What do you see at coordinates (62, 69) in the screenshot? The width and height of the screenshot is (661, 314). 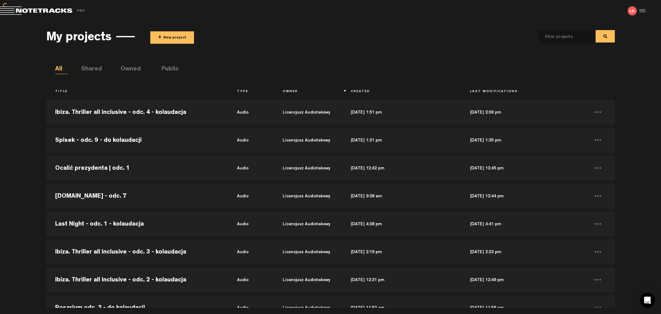 I see `li: All` at bounding box center [62, 69].